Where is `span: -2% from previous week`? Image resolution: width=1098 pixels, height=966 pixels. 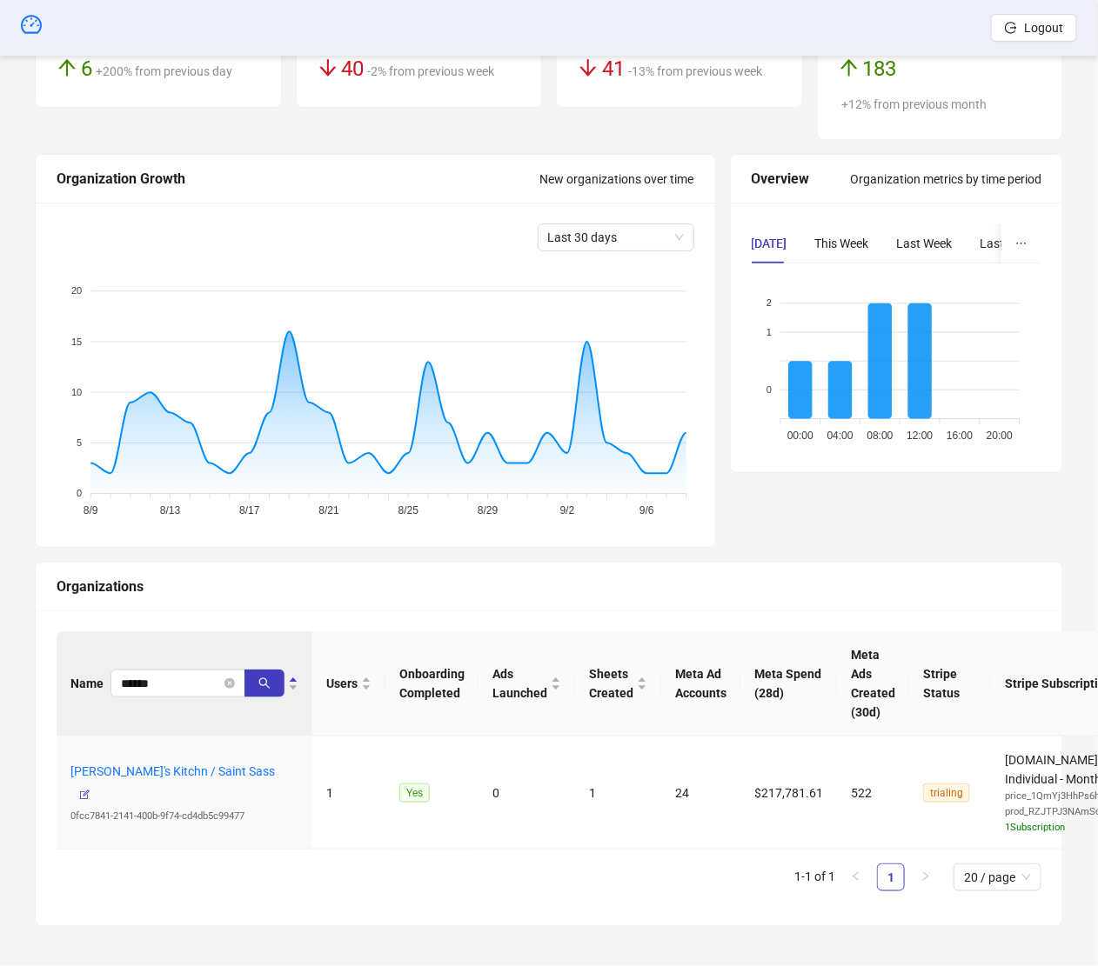
span: -2% from previous week is located at coordinates (431, 71).